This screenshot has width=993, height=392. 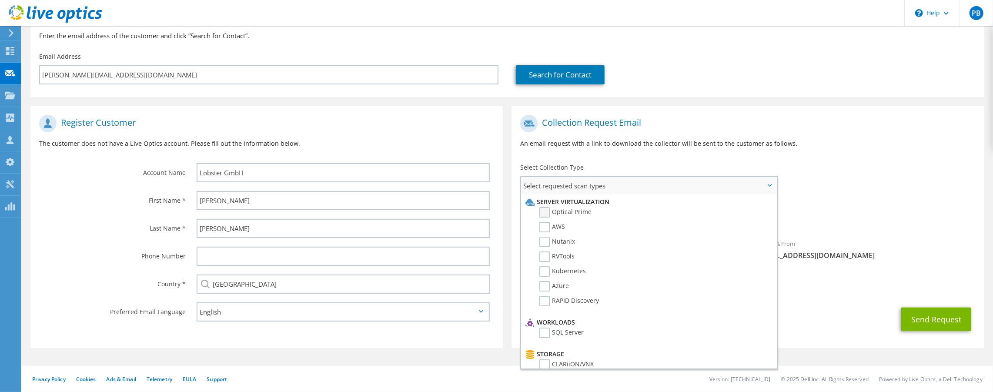 What do you see at coordinates (159, 379) in the screenshot?
I see `a: Telemetry` at bounding box center [159, 379].